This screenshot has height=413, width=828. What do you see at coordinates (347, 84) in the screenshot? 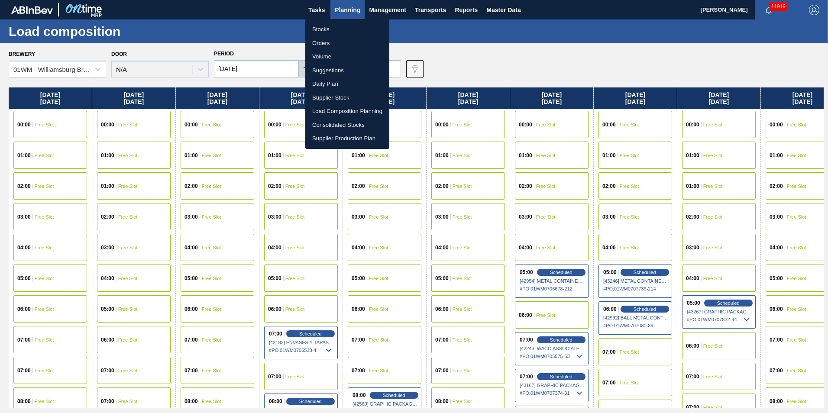
I see `li: Daily Plan` at bounding box center [347, 84].